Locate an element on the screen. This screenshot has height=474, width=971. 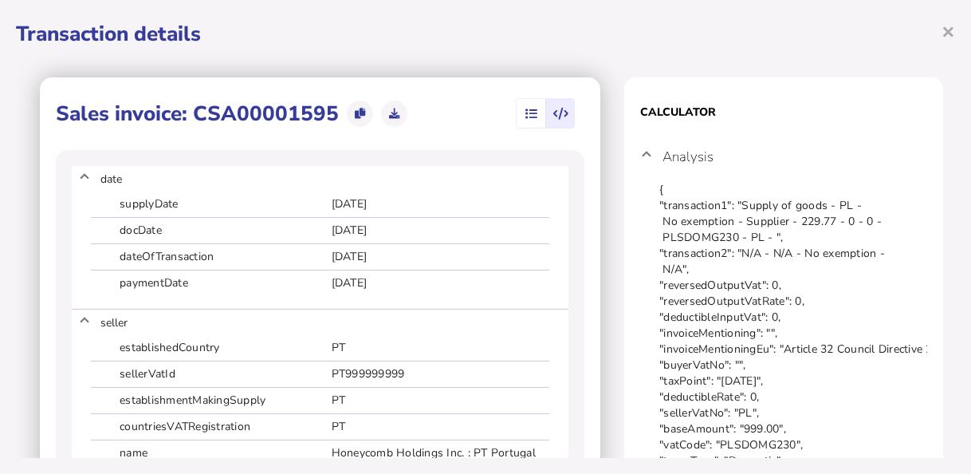
mat-expansion-panel-header: Analysis is located at coordinates (784, 156).